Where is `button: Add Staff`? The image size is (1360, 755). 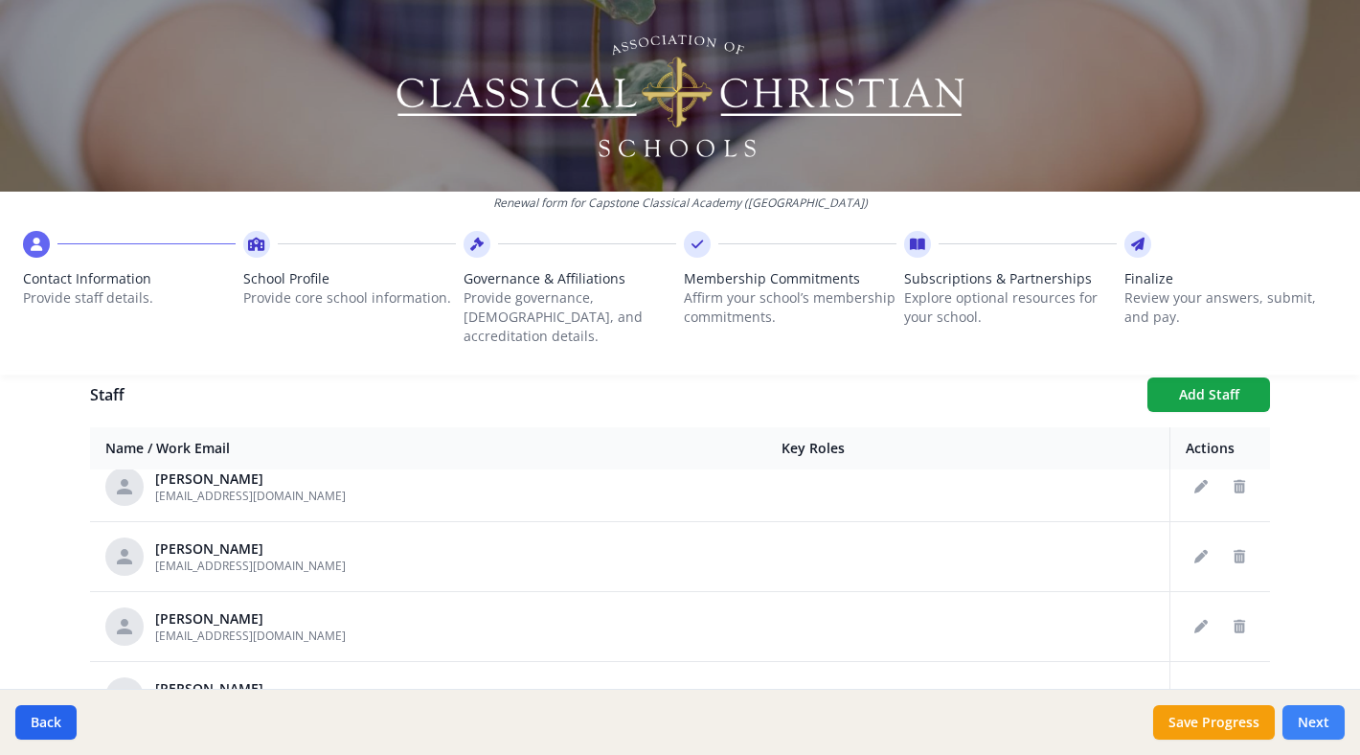 button: Add Staff is located at coordinates (1208, 395).